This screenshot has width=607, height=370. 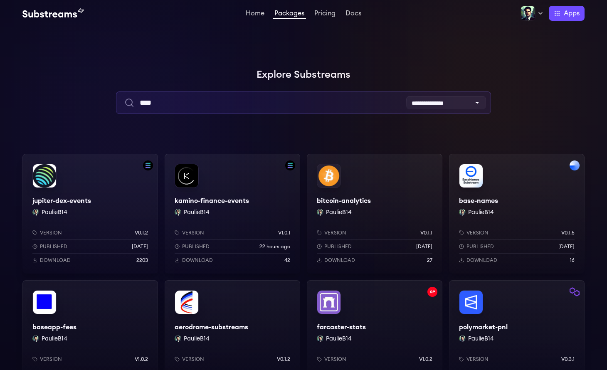 What do you see at coordinates (53, 13) in the screenshot?
I see `img: Substream's logo` at bounding box center [53, 13].